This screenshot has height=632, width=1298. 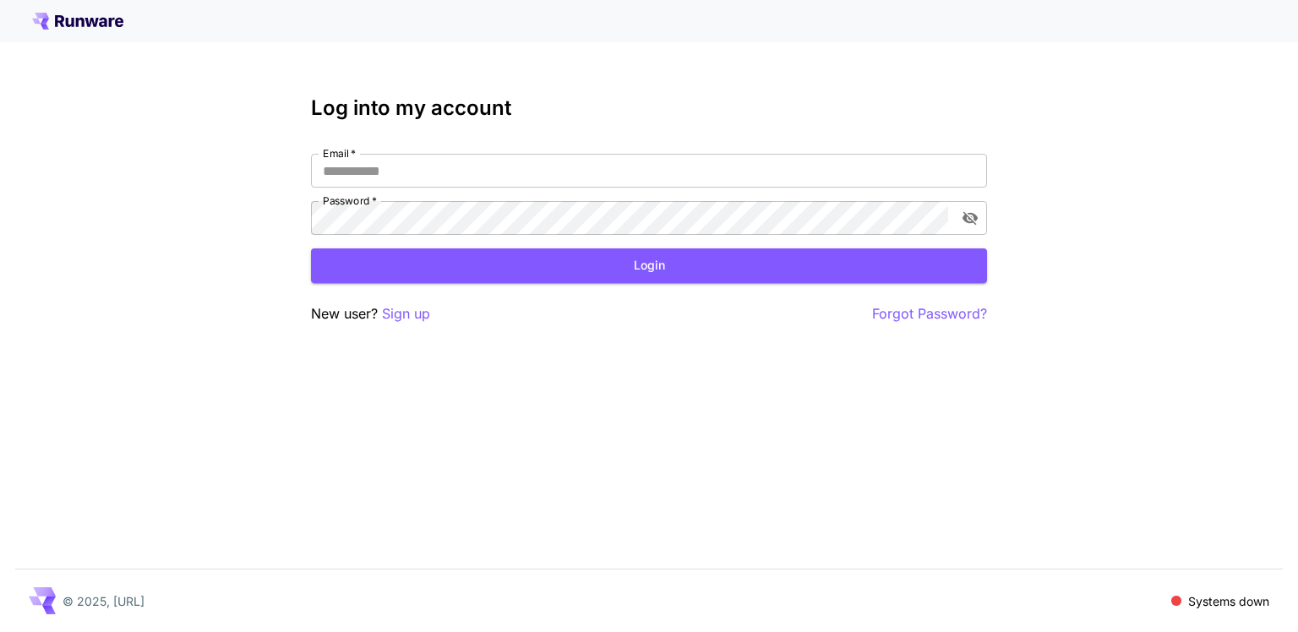 What do you see at coordinates (406, 314) in the screenshot?
I see `button: Sign up` at bounding box center [406, 314].